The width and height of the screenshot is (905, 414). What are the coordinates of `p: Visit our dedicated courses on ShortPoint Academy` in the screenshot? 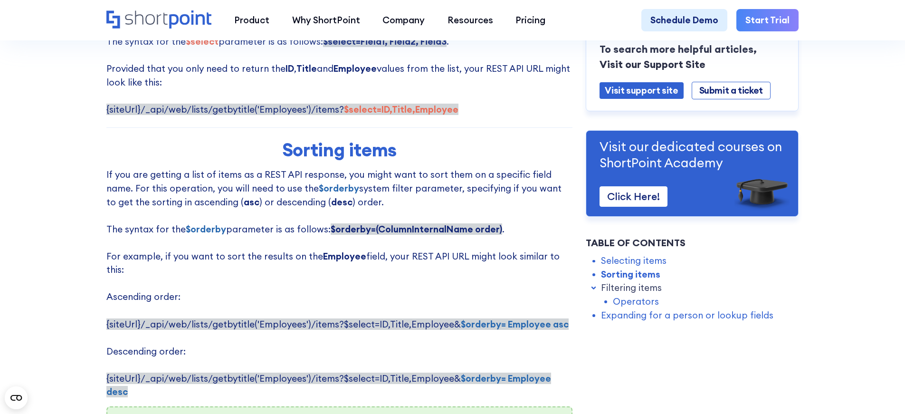 It's located at (692, 154).